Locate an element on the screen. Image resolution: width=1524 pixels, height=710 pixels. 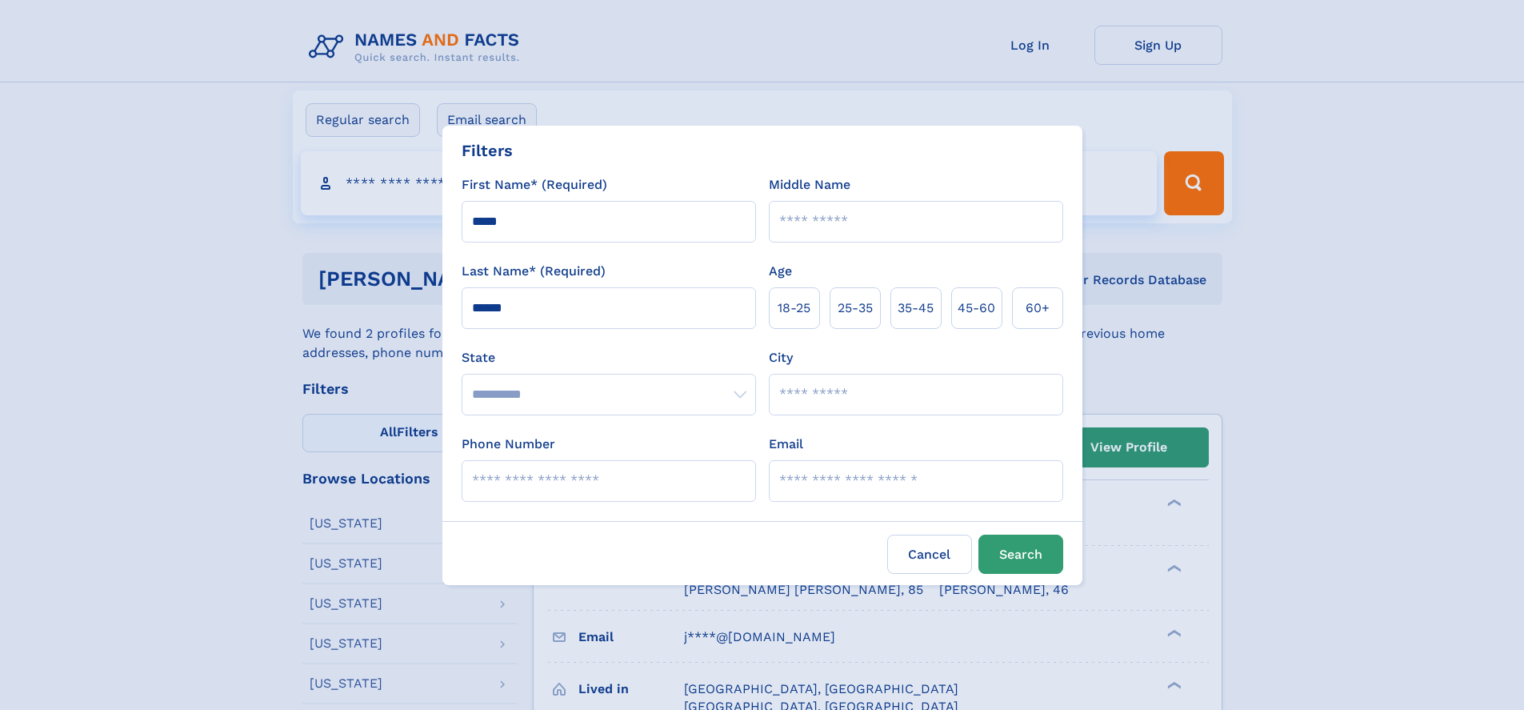
label: City is located at coordinates (781, 358).